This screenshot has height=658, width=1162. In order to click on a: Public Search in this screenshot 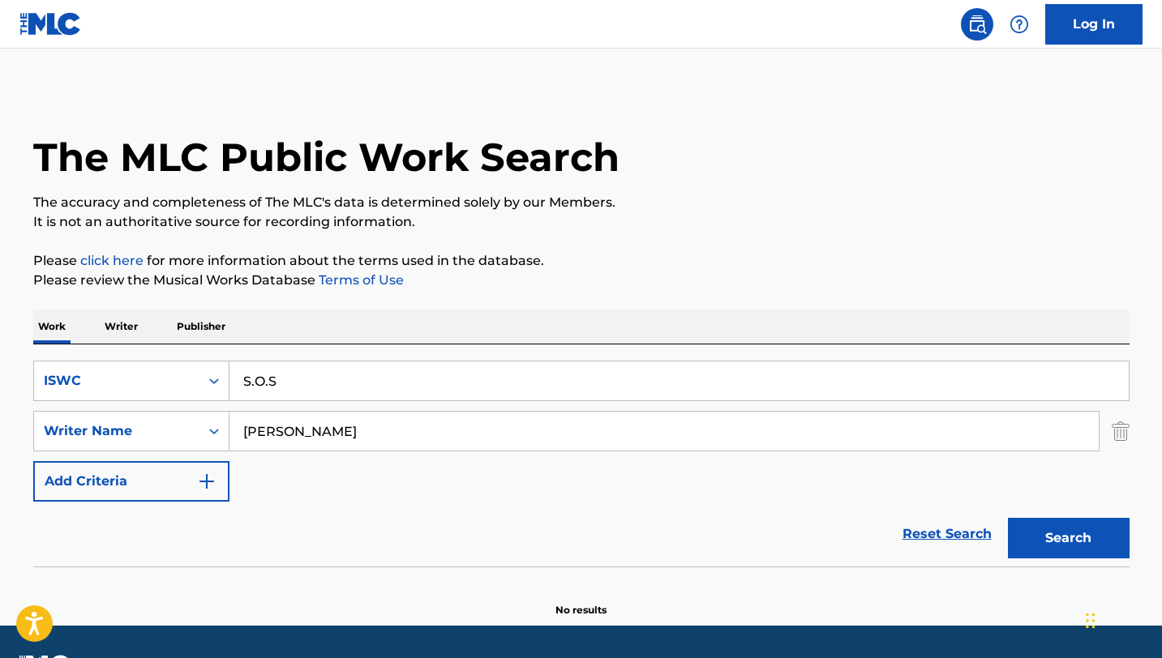, I will do `click(977, 24)`.